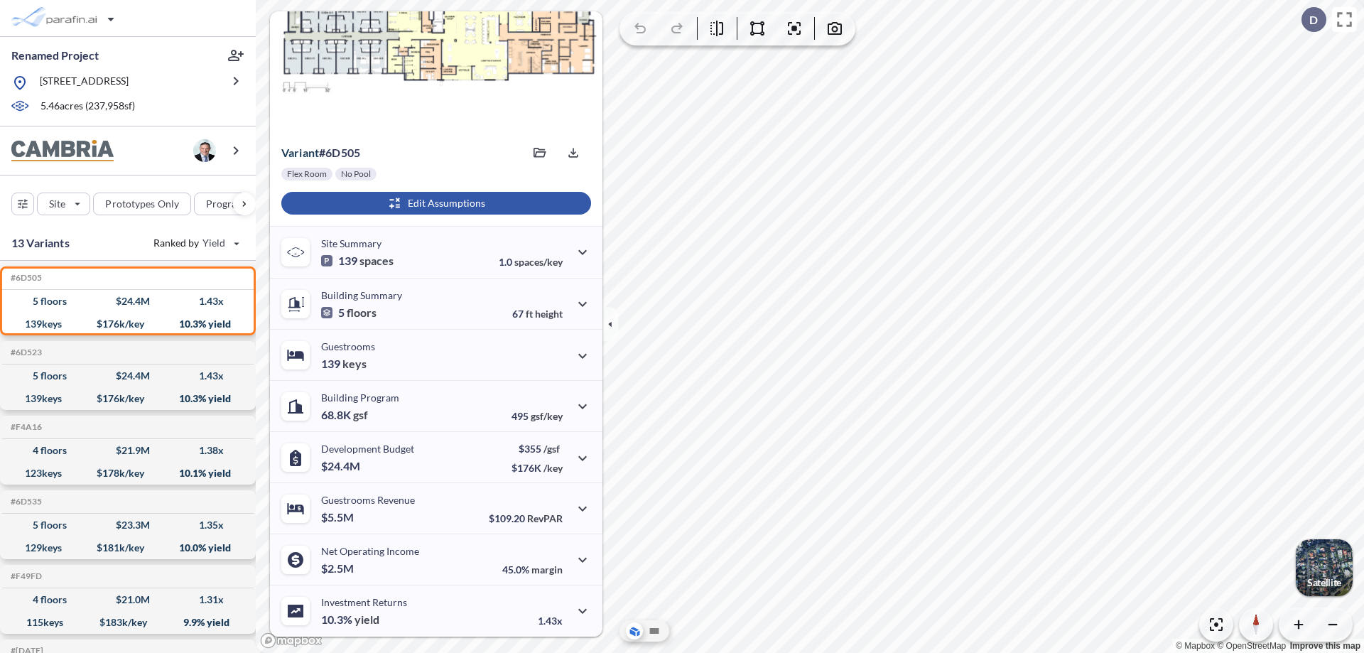 Image resolution: width=1364 pixels, height=653 pixels. Describe the element at coordinates (551, 448) in the screenshot. I see `span: /gsf` at that location.